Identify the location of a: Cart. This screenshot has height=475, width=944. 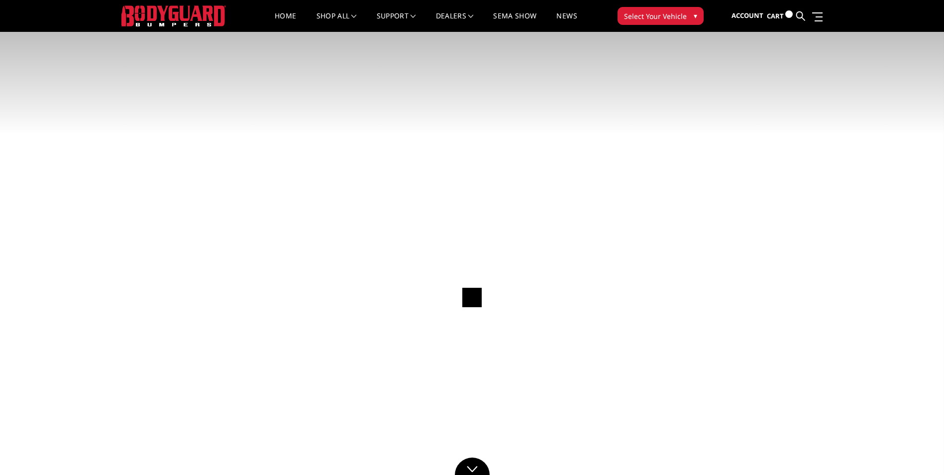
(780, 16).